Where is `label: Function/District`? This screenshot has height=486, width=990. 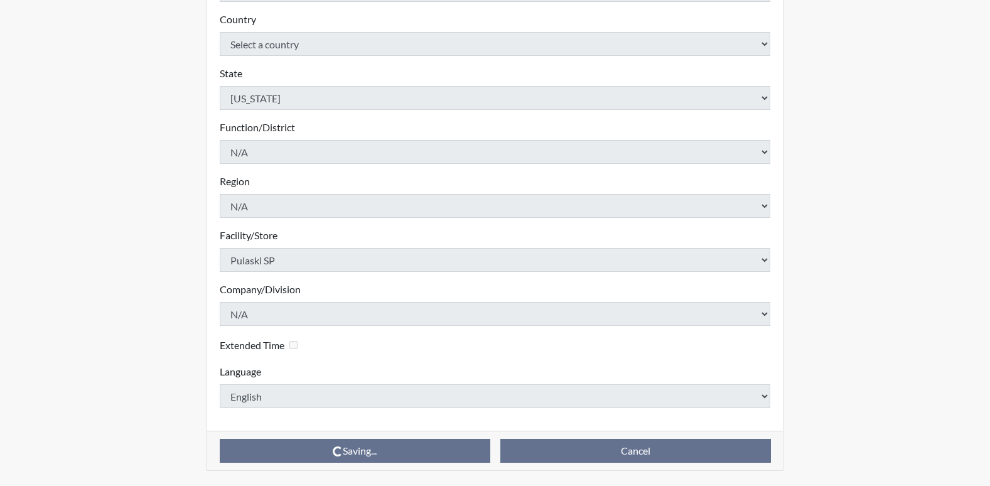
label: Function/District is located at coordinates (257, 127).